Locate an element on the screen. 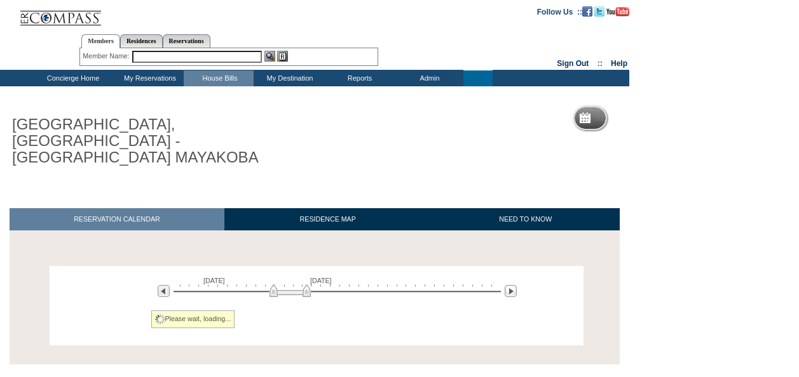  img: Follow us on Twitter is located at coordinates (599, 11).